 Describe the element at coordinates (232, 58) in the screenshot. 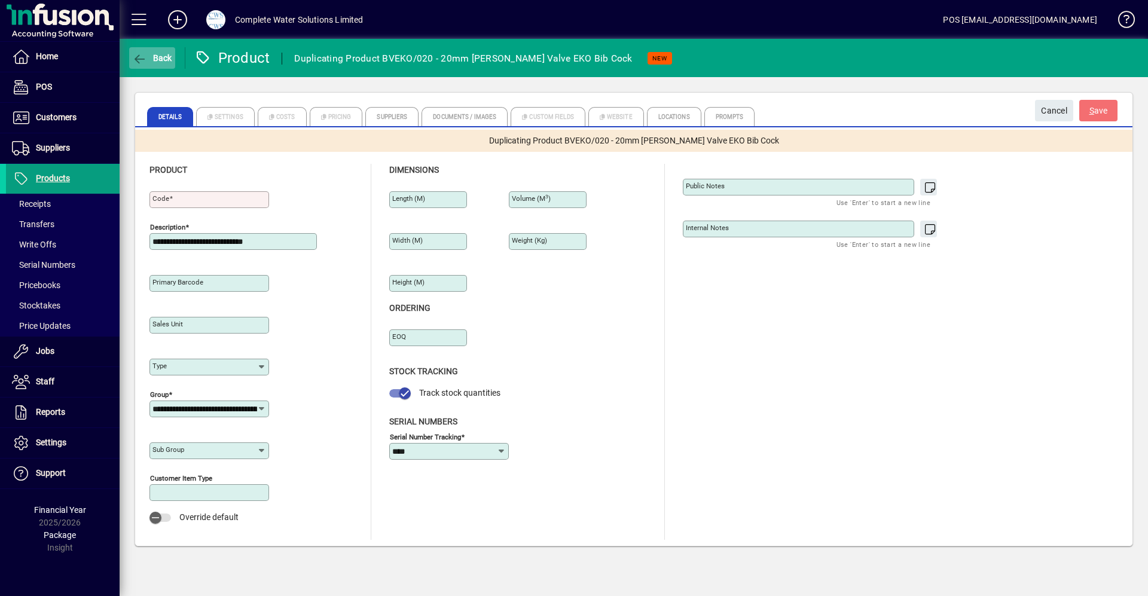

I see `div: Product` at that location.